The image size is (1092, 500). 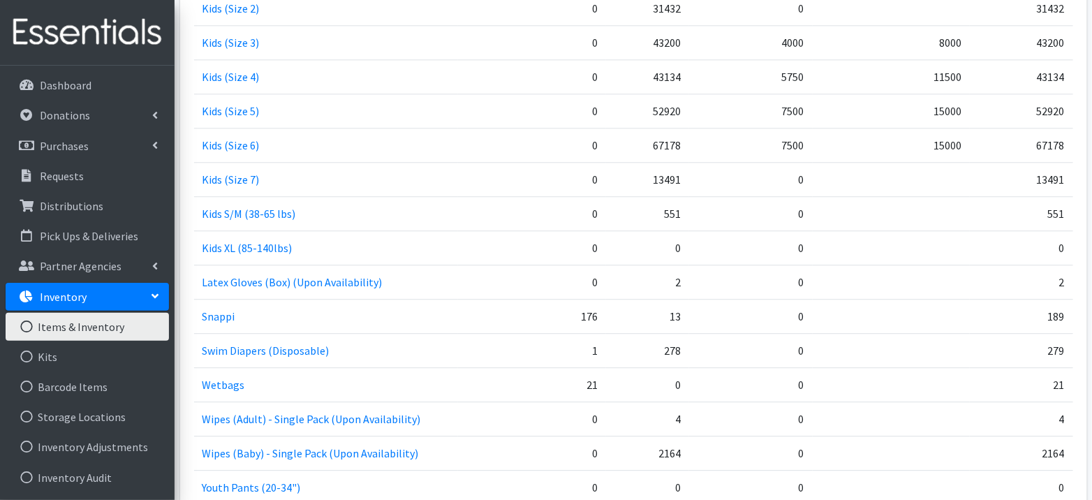 I want to click on td: 5750, so click(x=750, y=76).